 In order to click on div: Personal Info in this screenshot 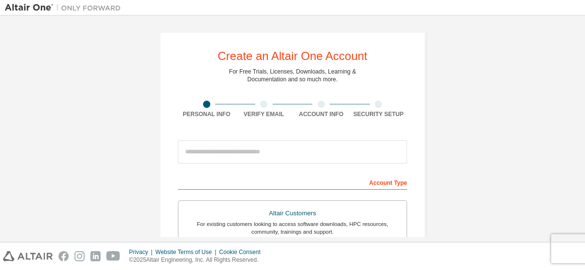, I will do `click(206, 114)`.